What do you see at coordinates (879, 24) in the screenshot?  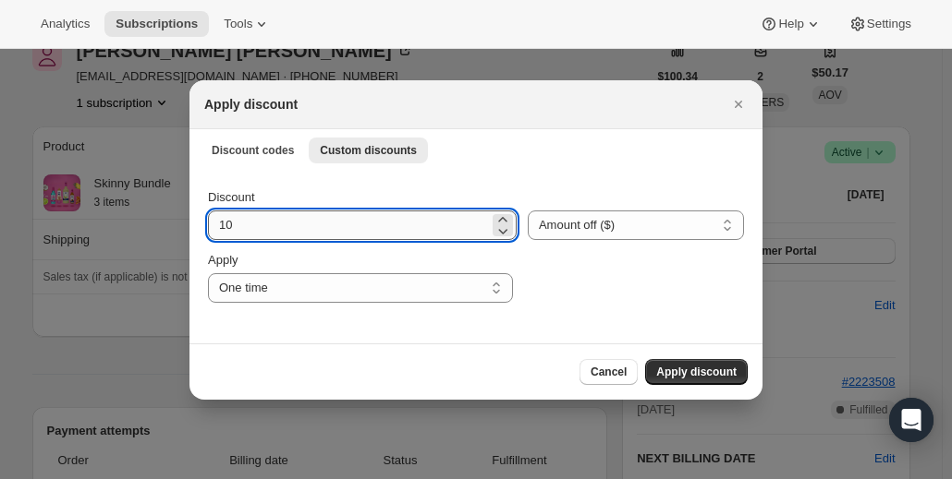 I see `button: Settings` at bounding box center [879, 24].